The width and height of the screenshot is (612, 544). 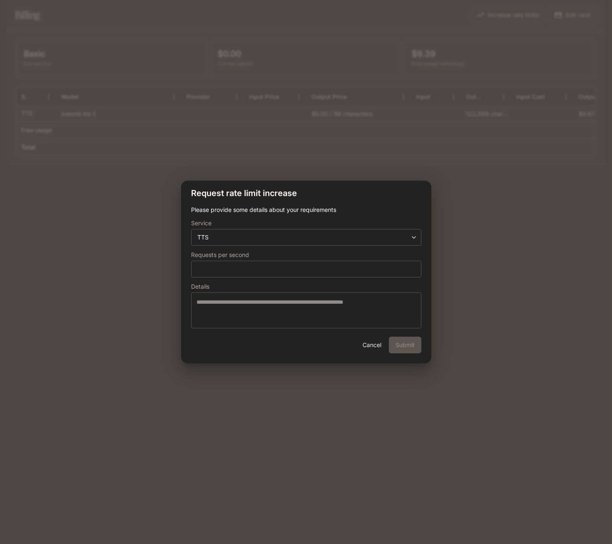 What do you see at coordinates (306, 210) in the screenshot?
I see `p: Please provide some details about your requirements` at bounding box center [306, 210].